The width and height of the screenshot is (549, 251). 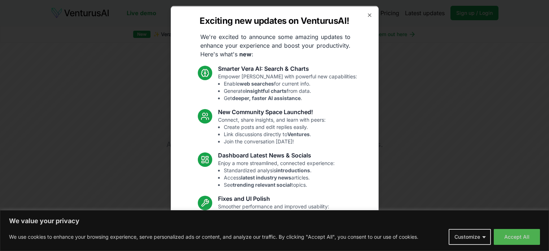 What do you see at coordinates (275, 45) in the screenshot?
I see `p: We're excited to announce some amazing updates to enhance your experience and boost your producti...` at bounding box center [275, 45].